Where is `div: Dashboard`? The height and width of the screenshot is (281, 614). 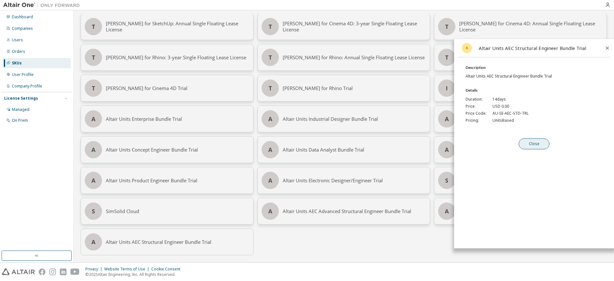
div: Dashboard is located at coordinates (22, 17).